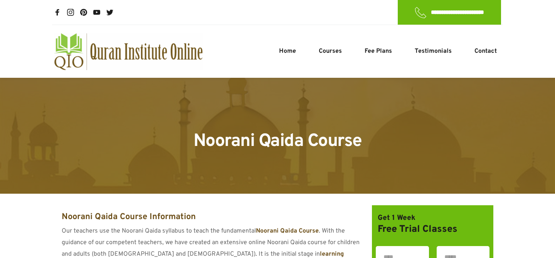  Describe the element at coordinates (287, 51) in the screenshot. I see `span: Home` at that location.